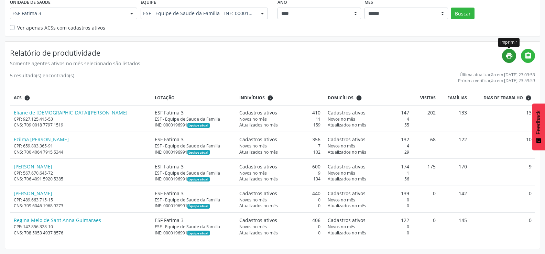 The width and height of the screenshot is (545, 254). Describe the element at coordinates (80, 233) in the screenshot. I see `div: CNS: 708 5053 4937 8576` at that location.